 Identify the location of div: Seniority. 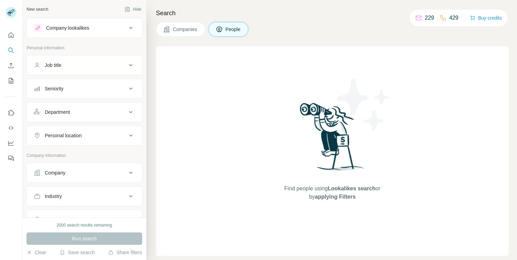
(54, 89).